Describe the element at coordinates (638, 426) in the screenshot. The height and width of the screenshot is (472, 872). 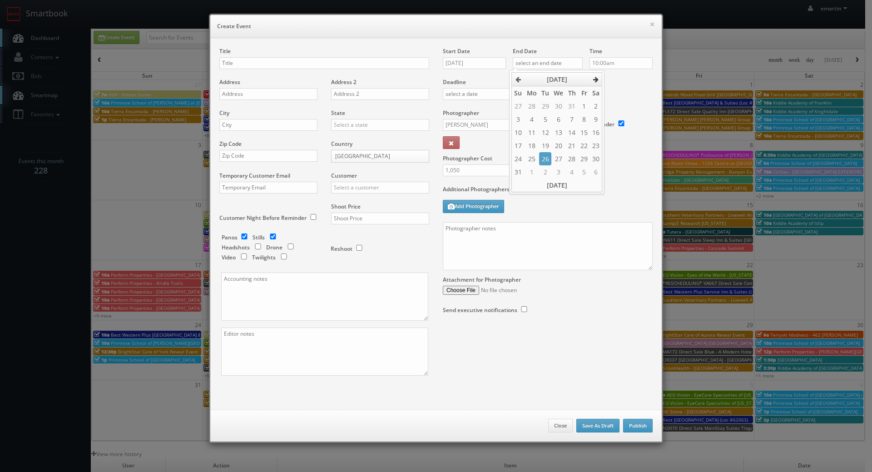
I see `button: Publish` at that location.